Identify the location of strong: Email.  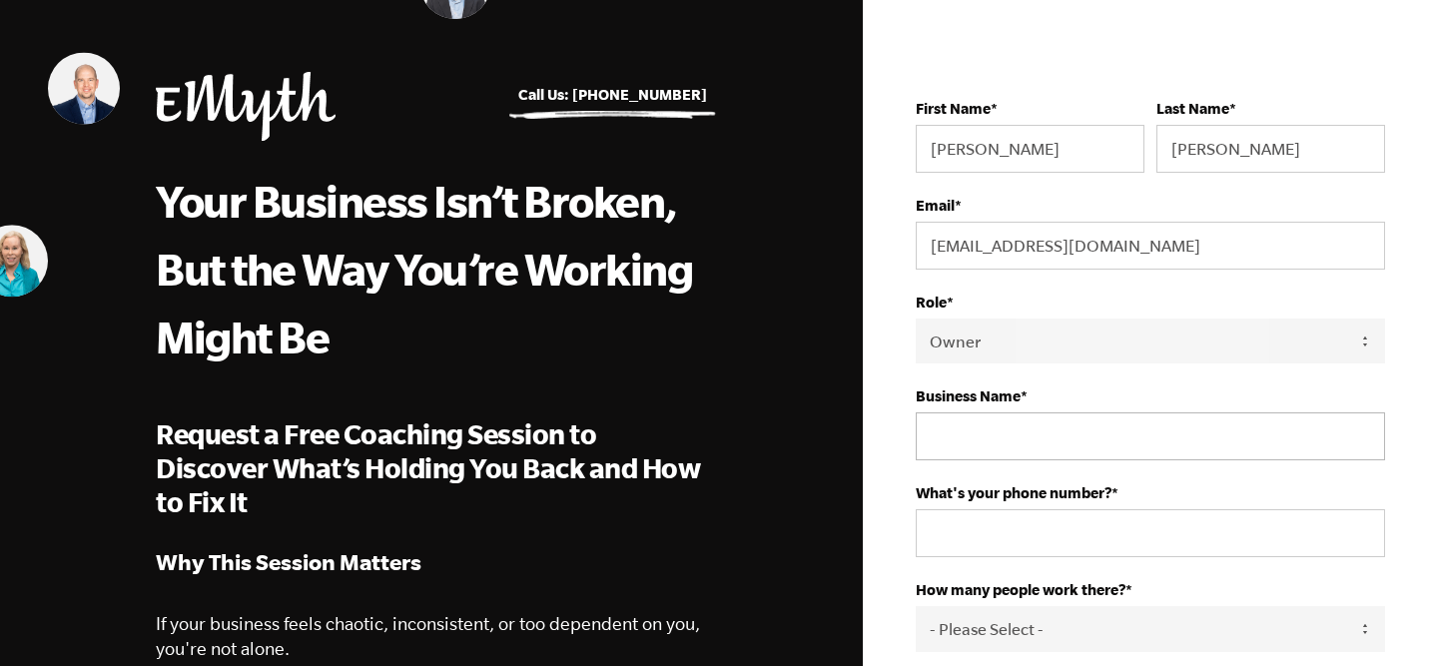
(935, 205).